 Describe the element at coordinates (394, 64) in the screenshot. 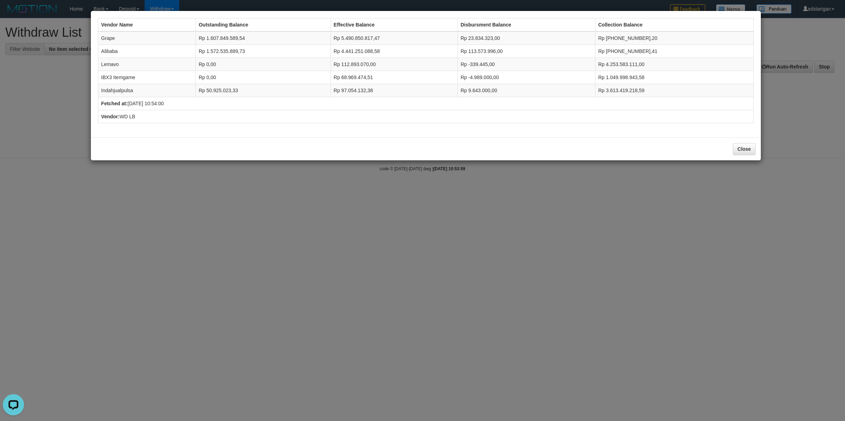

I see `td: Rp 112.893.070,00` at that location.